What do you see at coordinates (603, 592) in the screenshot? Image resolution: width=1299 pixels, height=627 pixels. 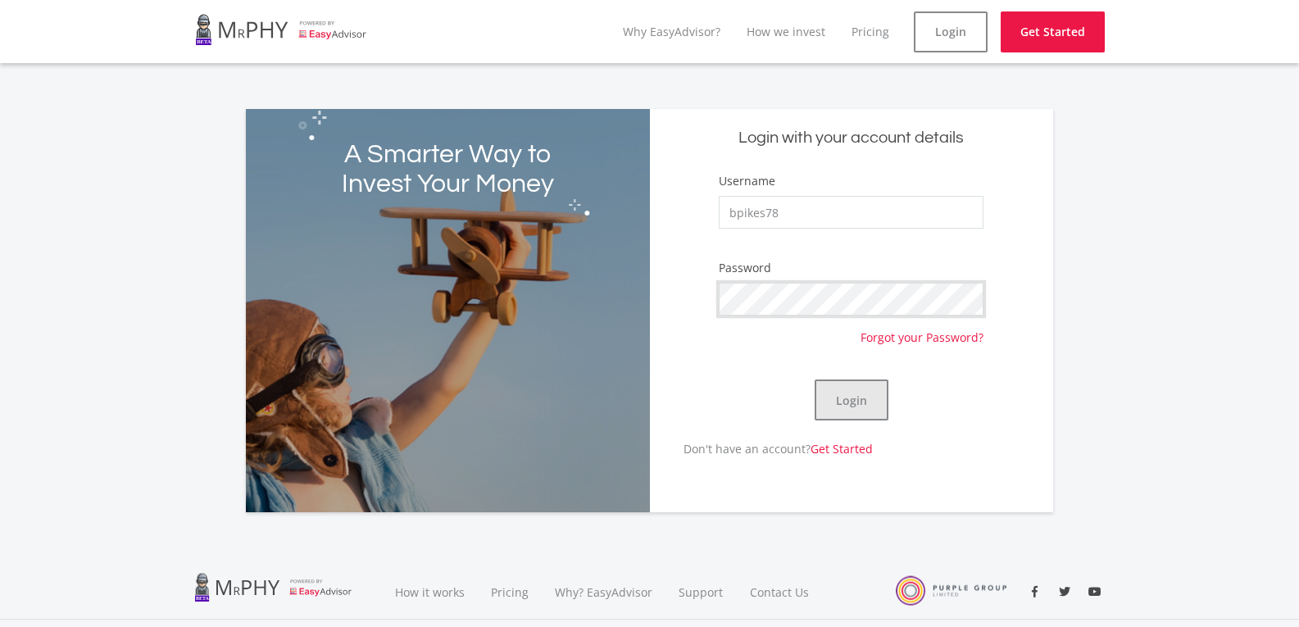 I see `a: Why? EasyAdvisor` at bounding box center [603, 592].